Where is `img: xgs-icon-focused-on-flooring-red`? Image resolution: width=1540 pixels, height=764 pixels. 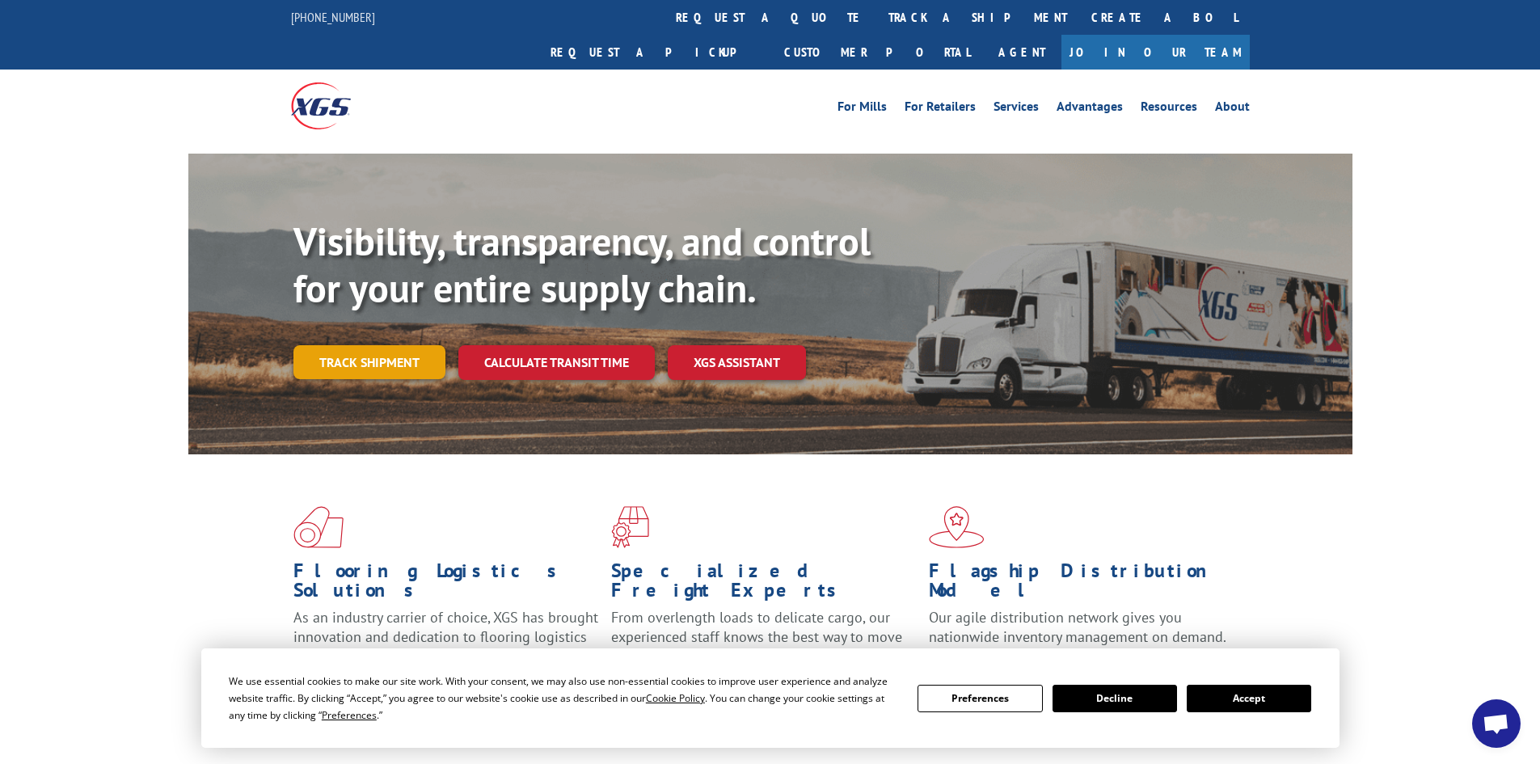
img: xgs-icon-focused-on-flooring-red is located at coordinates (630, 527).